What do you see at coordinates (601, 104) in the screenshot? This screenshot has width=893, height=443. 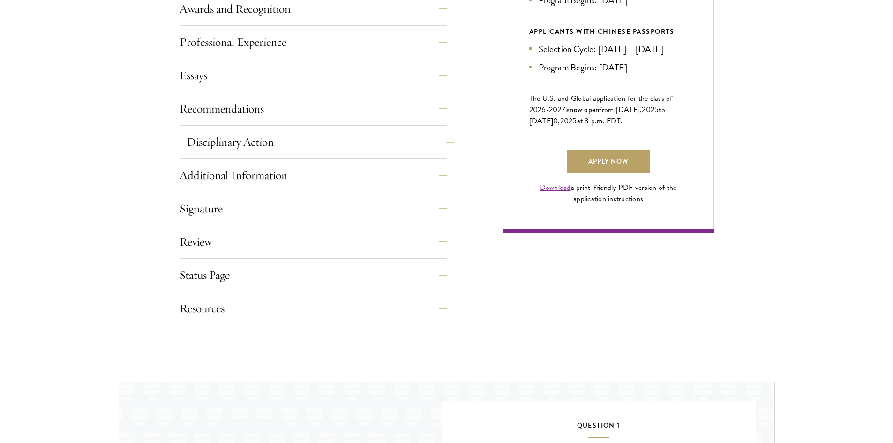 I see `span: The U.S. and Global application for the class of 202` at bounding box center [601, 104].